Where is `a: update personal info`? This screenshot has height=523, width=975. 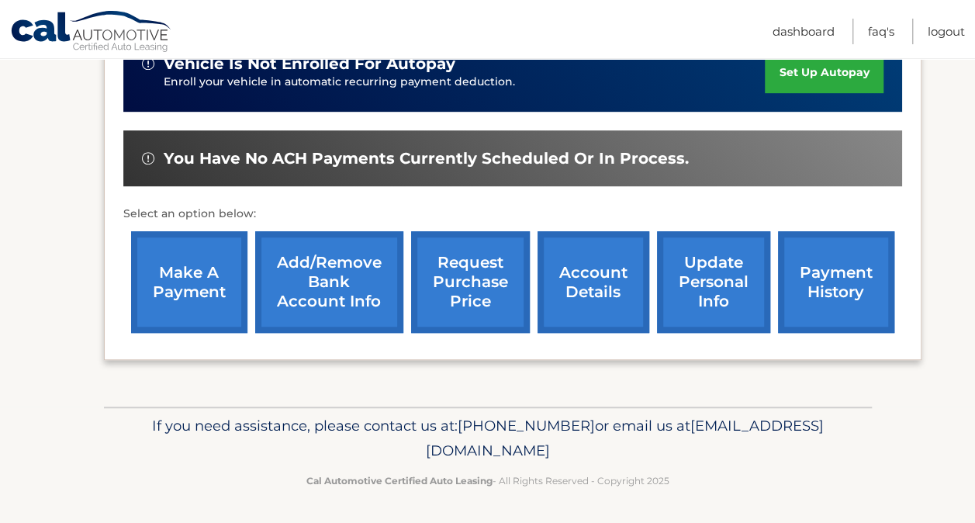
a: update personal info is located at coordinates (714, 282).